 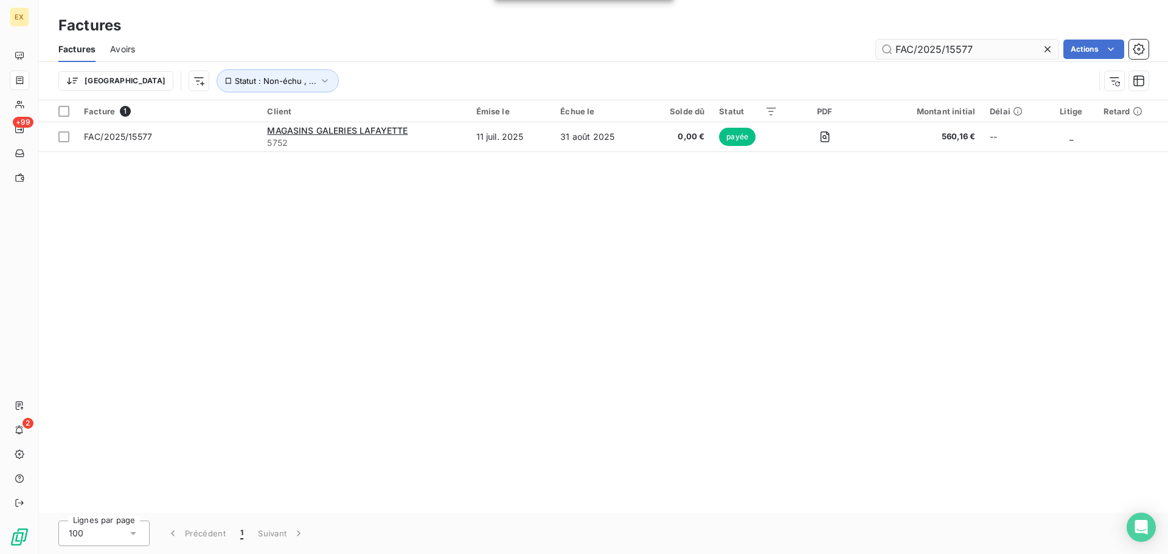 What do you see at coordinates (738, 137) in the screenshot?
I see `span: payée` at bounding box center [738, 137].